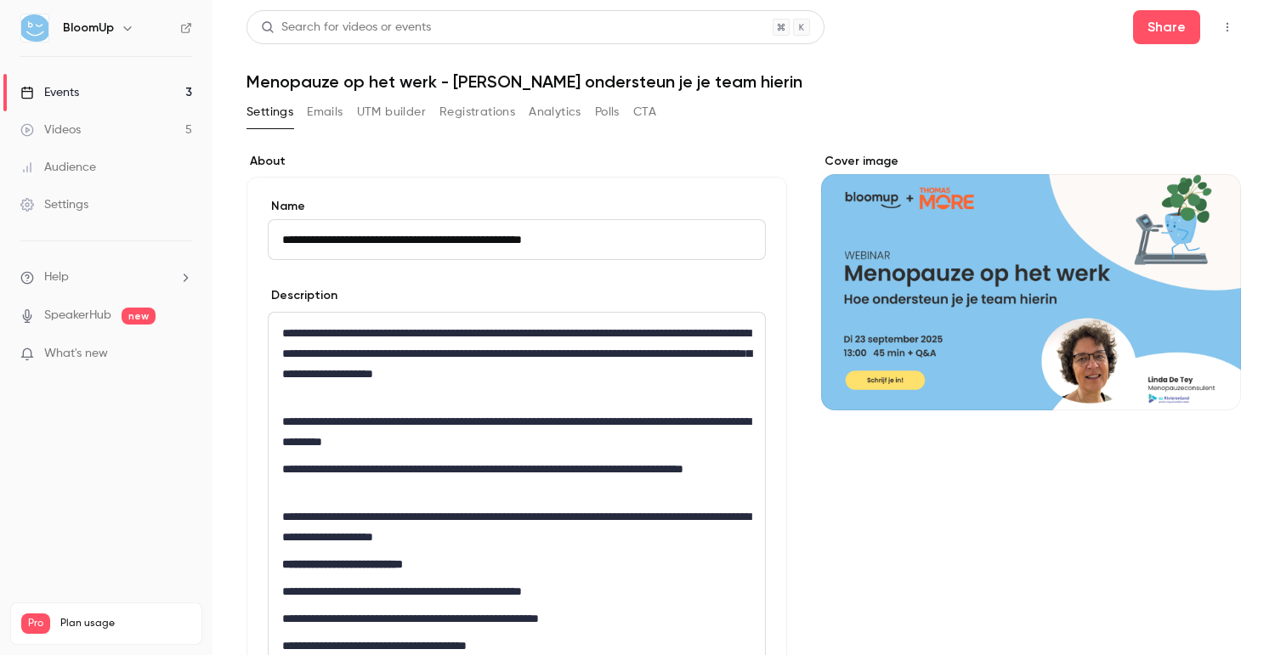 The height and width of the screenshot is (655, 1275). Describe the element at coordinates (325, 112) in the screenshot. I see `button: Emails` at that location.